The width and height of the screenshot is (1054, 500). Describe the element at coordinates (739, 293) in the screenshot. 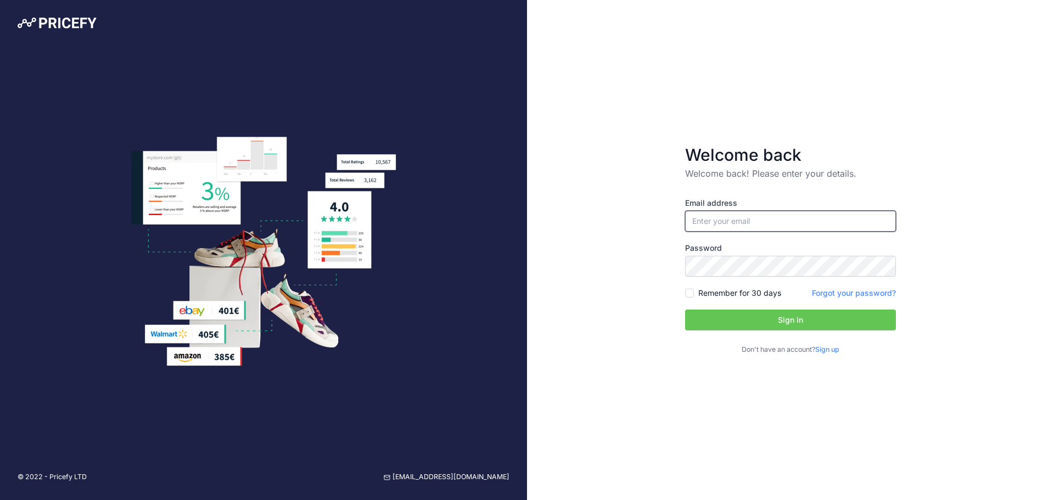

I see `label: Remember for 30 days` at that location.